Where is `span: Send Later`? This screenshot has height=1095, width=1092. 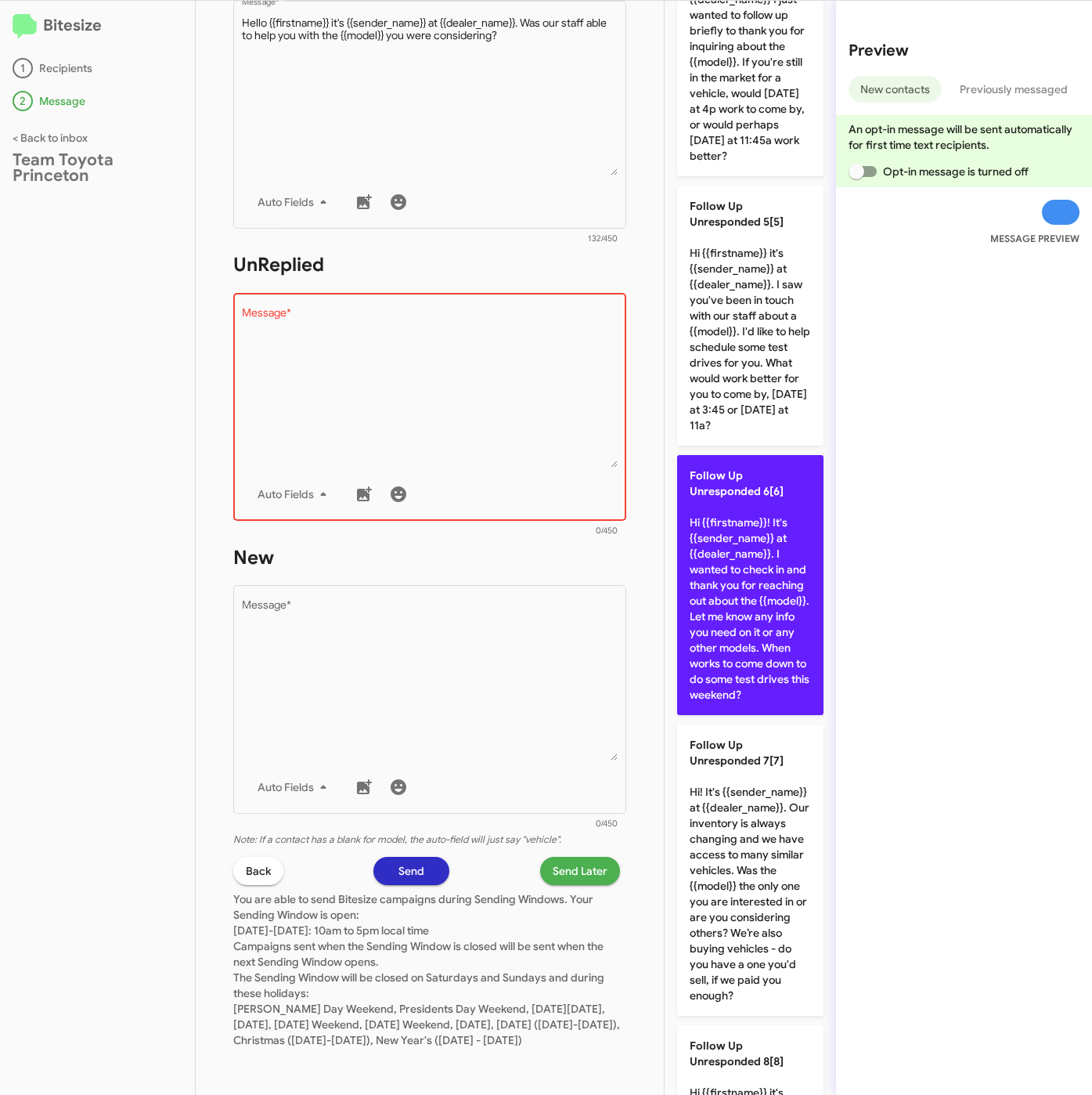 span: Send Later is located at coordinates (580, 871).